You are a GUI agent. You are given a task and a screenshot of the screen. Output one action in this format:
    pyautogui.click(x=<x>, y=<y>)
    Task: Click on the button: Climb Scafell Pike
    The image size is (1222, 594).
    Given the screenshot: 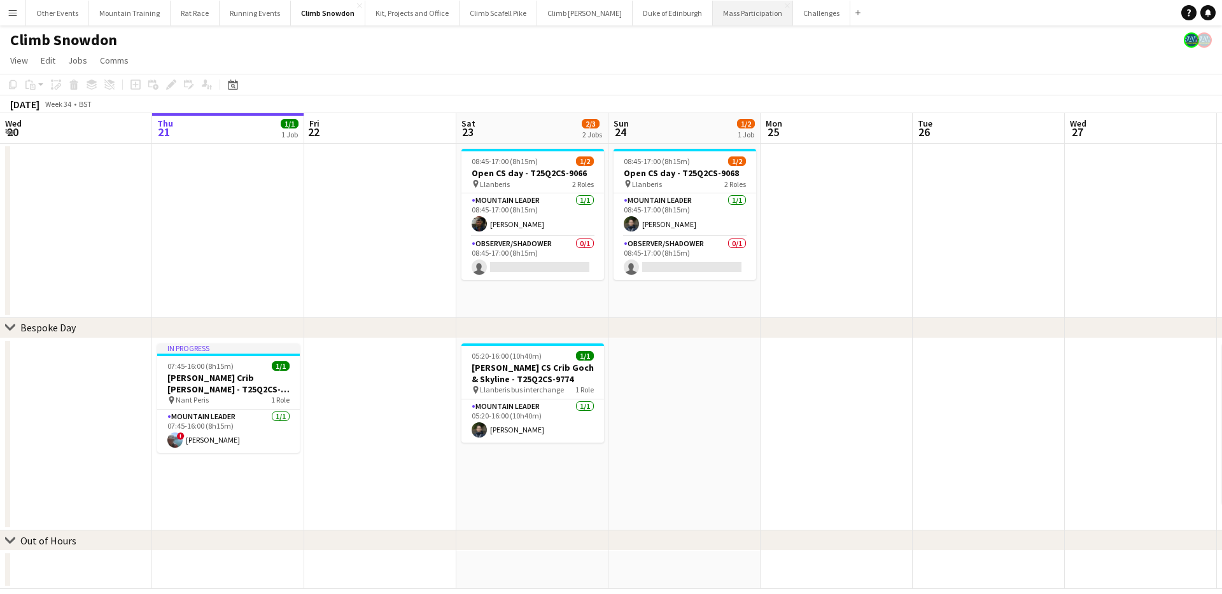 What is the action you would take?
    pyautogui.click(x=498, y=13)
    